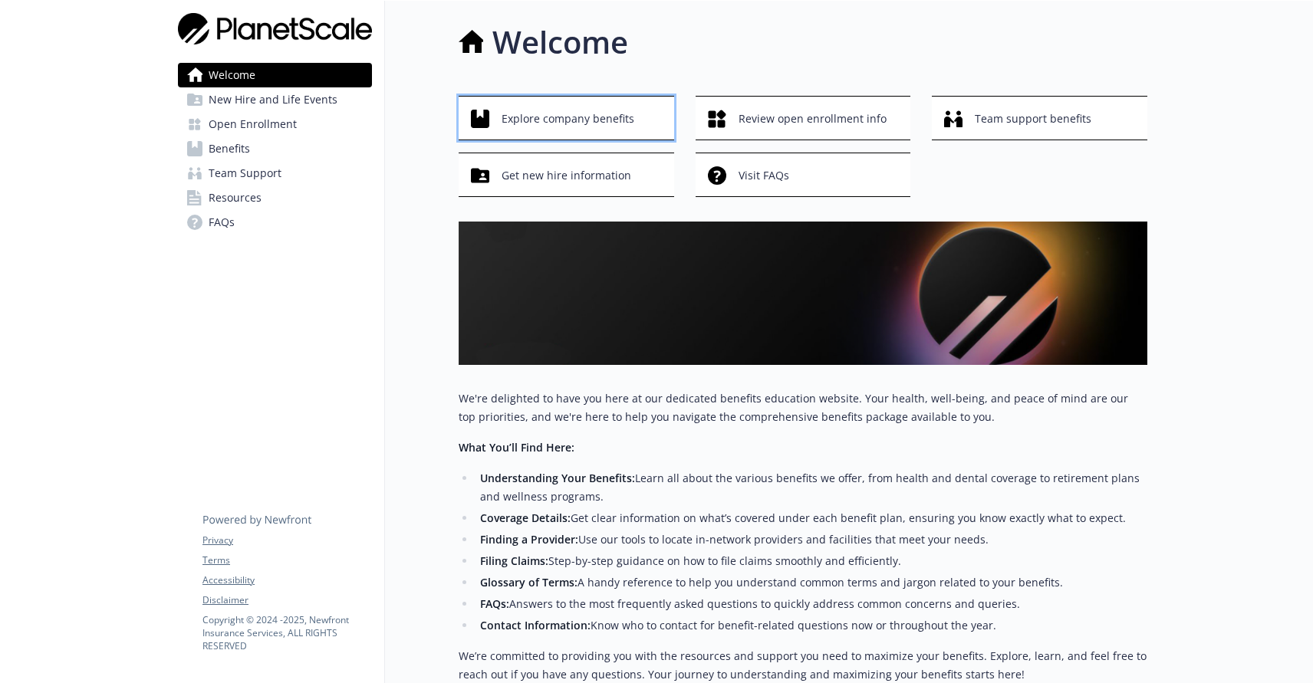 This screenshot has height=683, width=1313. Describe the element at coordinates (274, 124) in the screenshot. I see `a: Open Enrollment` at that location.